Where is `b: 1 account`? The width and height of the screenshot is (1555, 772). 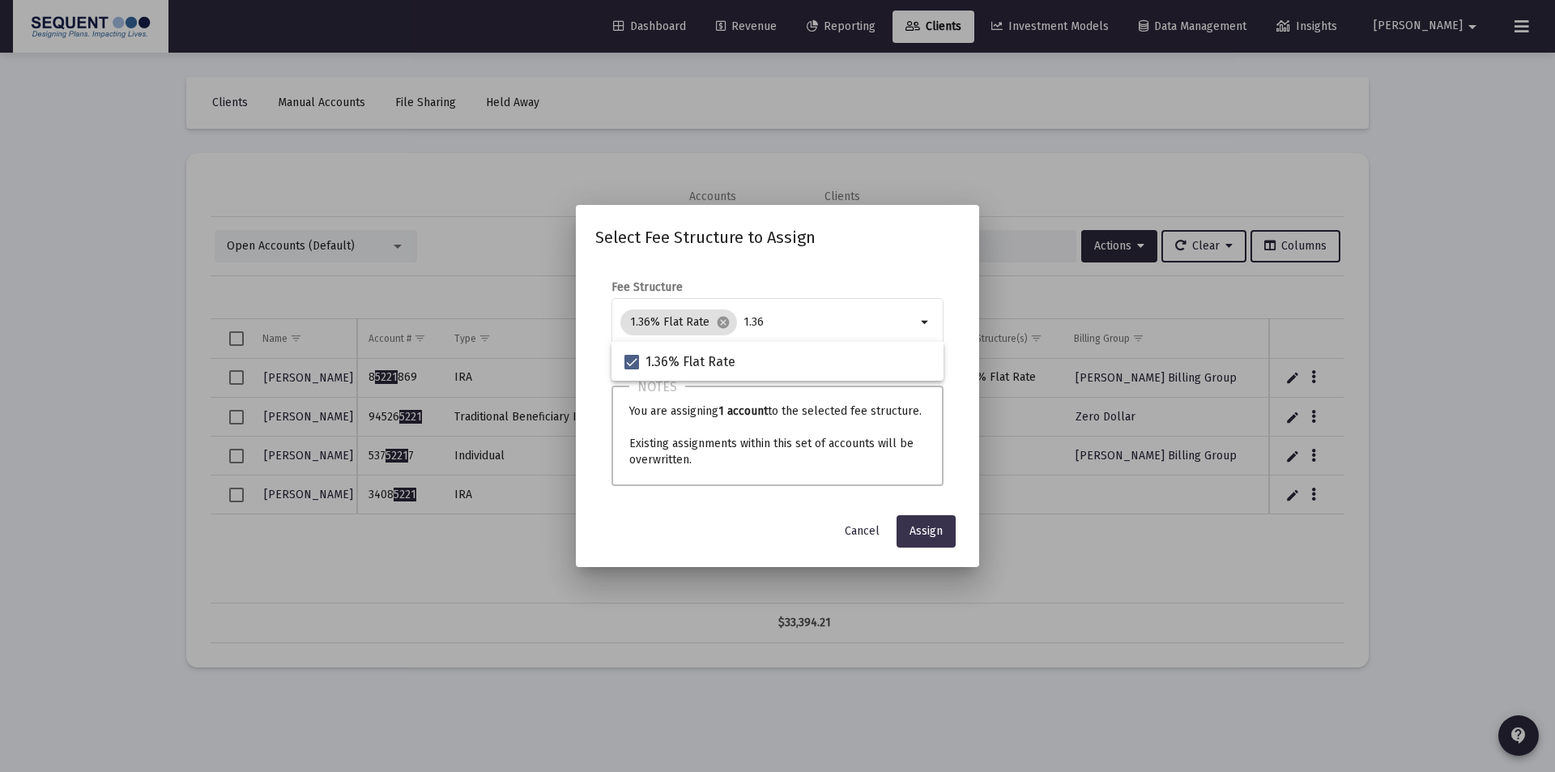 b: 1 account is located at coordinates (743, 411).